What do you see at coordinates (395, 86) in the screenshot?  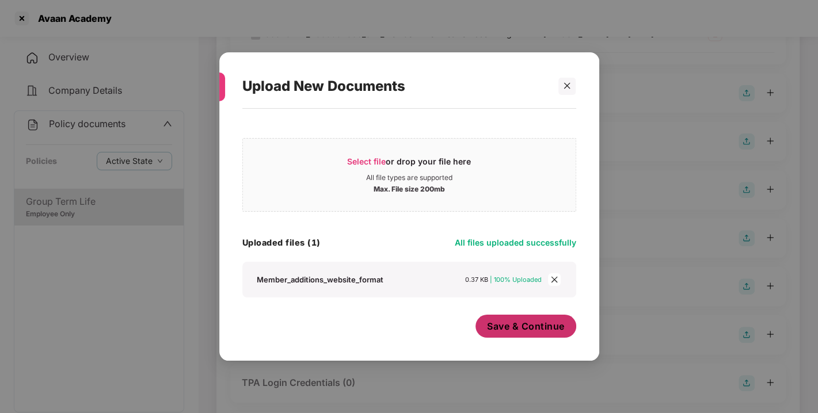 I see `div: Upload New Documents` at bounding box center [395, 86].